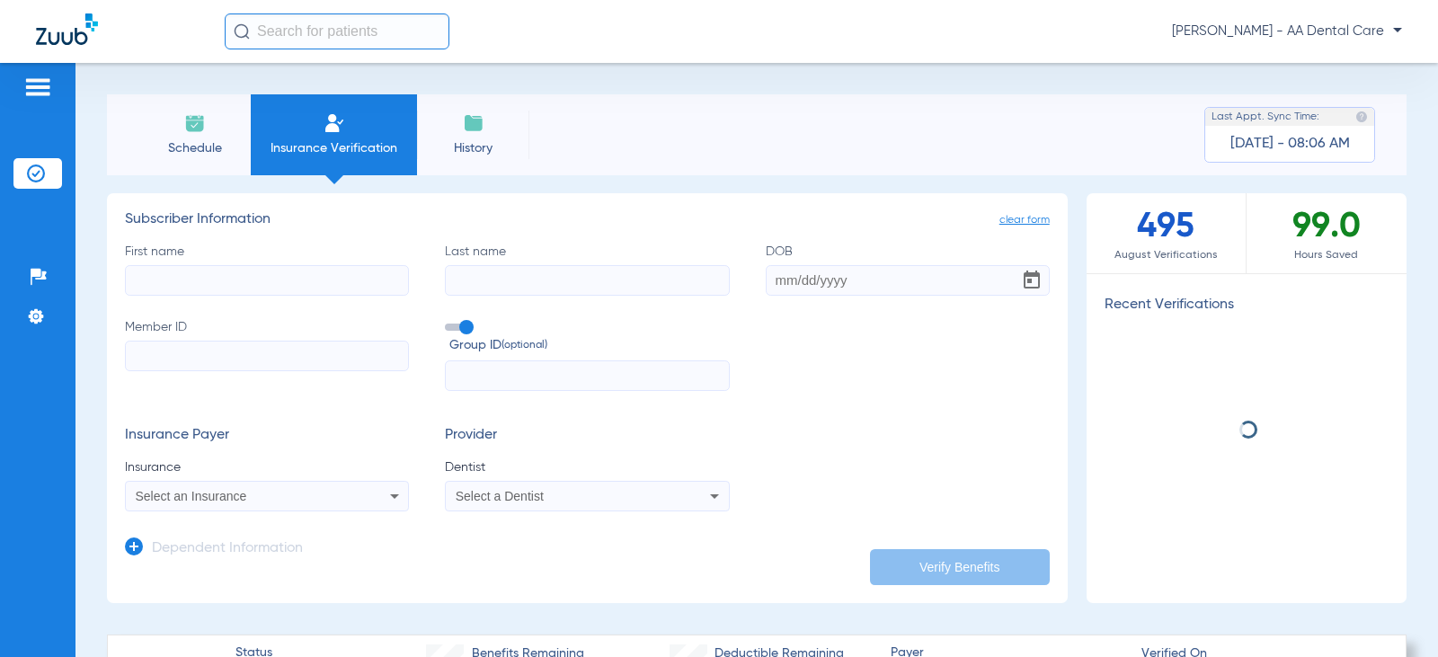  I want to click on img: Zuub Logo, so click(67, 29).